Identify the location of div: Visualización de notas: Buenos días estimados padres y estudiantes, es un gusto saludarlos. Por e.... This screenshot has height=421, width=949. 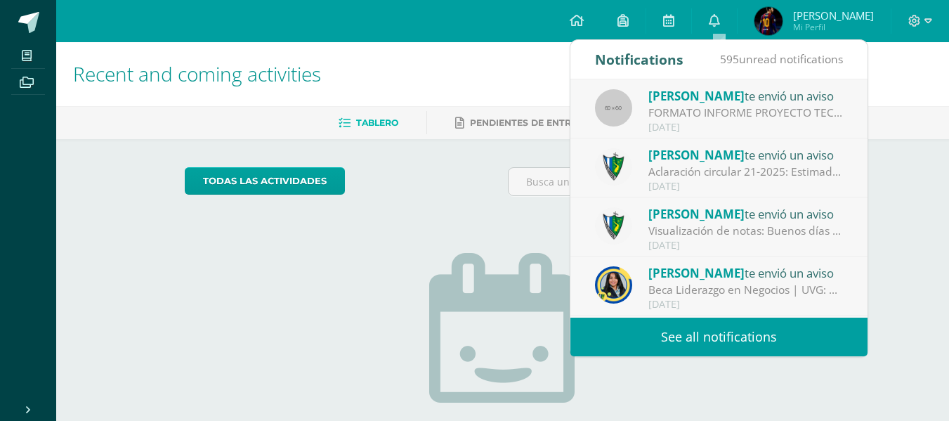
(746, 230).